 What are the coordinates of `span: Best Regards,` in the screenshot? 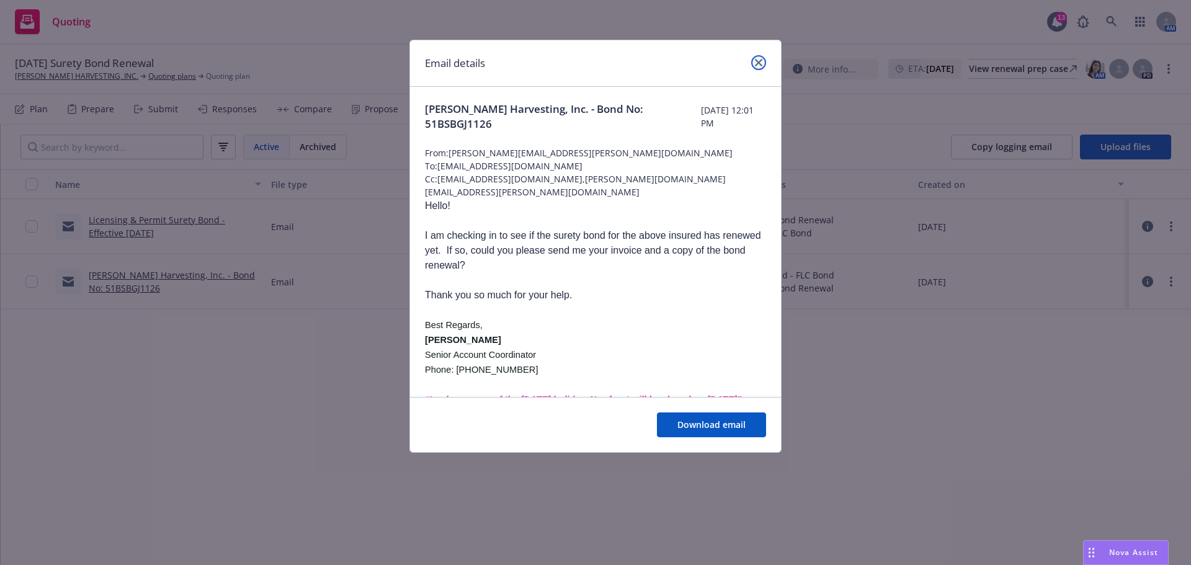 It's located at (453, 325).